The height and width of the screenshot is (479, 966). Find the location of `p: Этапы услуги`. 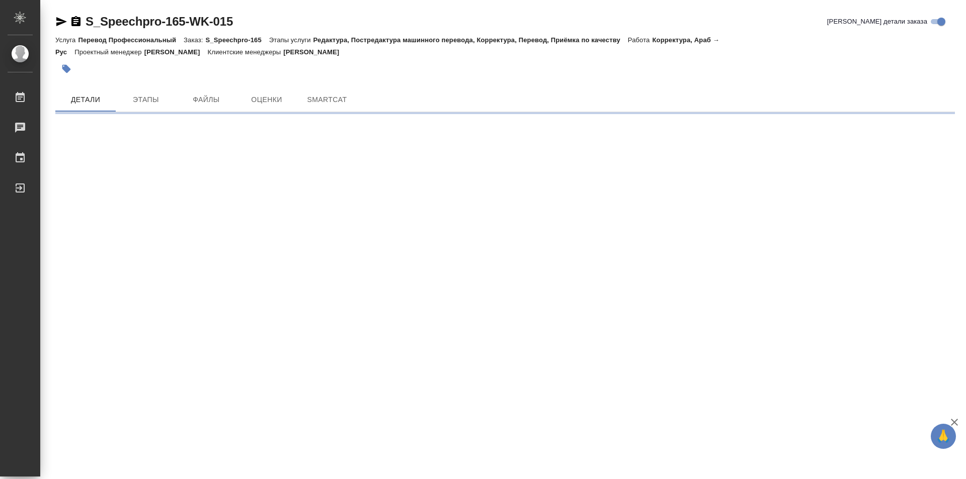

p: Этапы услуги is located at coordinates (291, 40).